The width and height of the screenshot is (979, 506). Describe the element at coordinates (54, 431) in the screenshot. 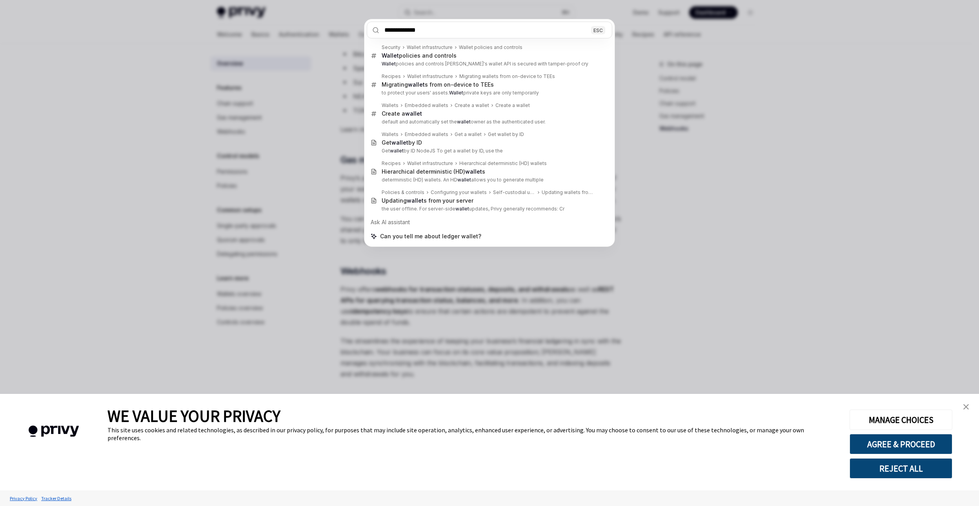

I see `img: company logo` at that location.